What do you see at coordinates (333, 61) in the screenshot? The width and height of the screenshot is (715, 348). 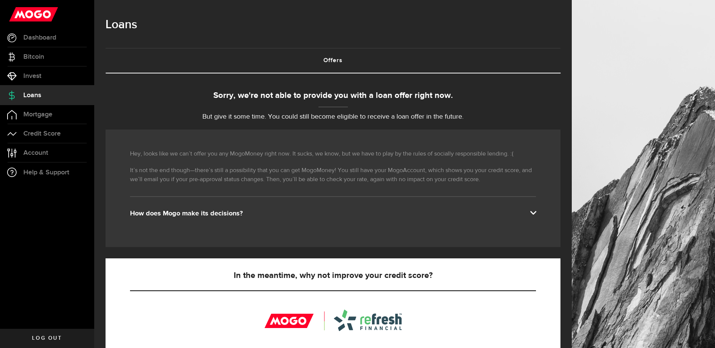 I see `ul: Tabs Navigation` at bounding box center [333, 61].